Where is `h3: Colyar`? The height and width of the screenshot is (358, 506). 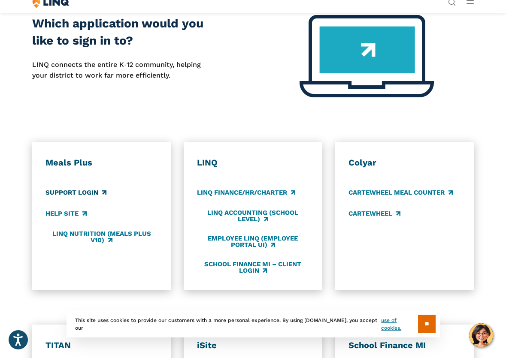 h3: Colyar is located at coordinates (404, 163).